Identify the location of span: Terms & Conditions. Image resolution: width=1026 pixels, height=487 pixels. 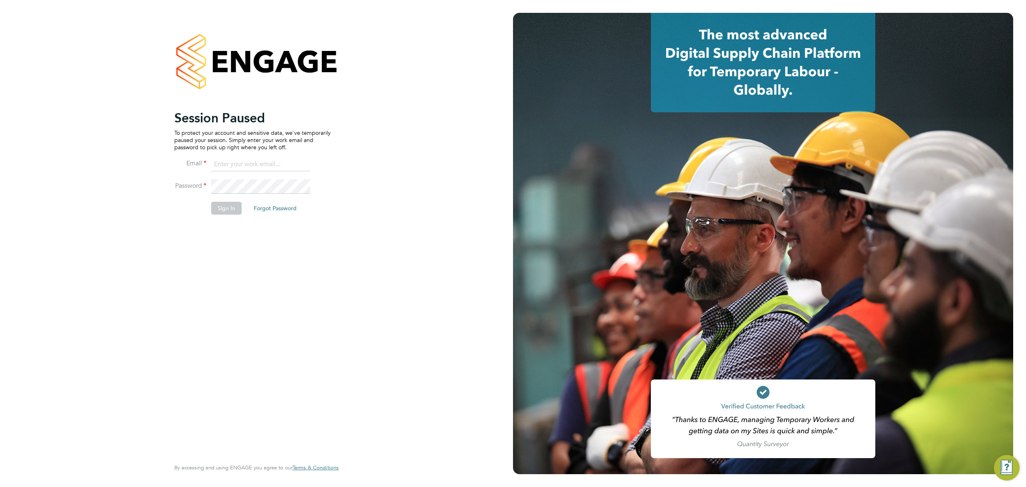
(315, 467).